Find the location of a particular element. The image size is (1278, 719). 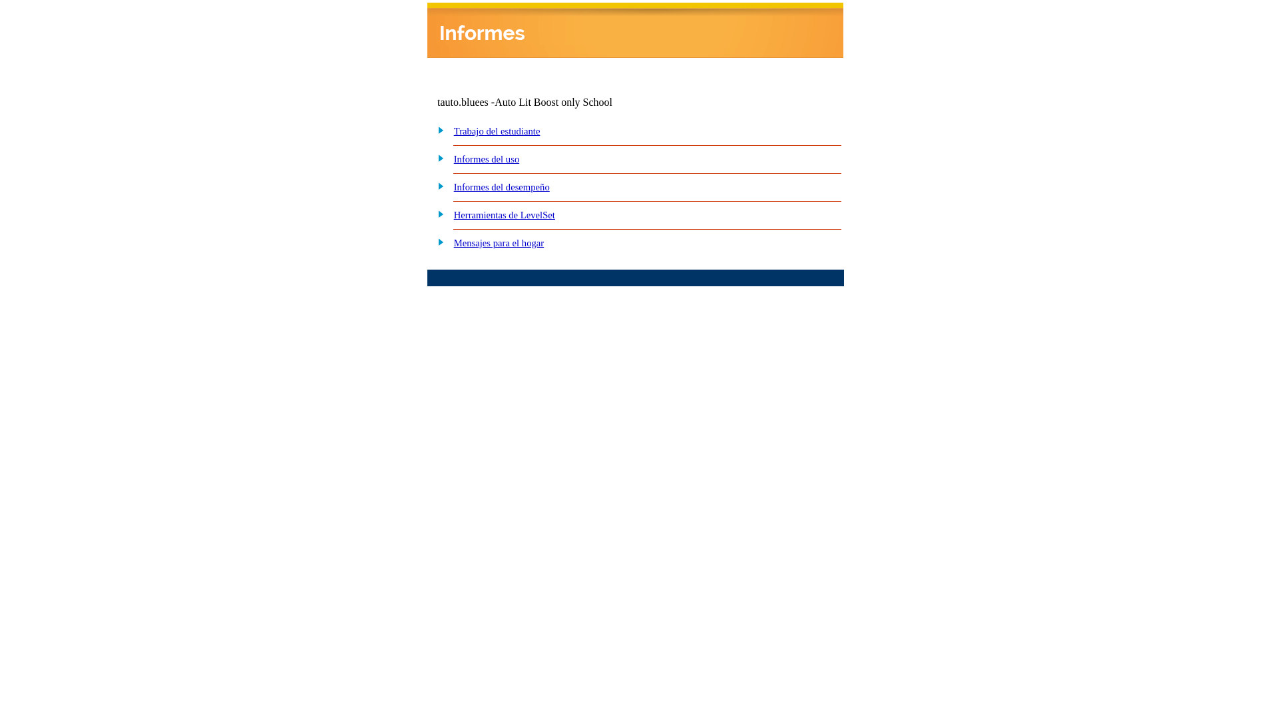

a: Herramientas de LevelSet is located at coordinates (504, 215).